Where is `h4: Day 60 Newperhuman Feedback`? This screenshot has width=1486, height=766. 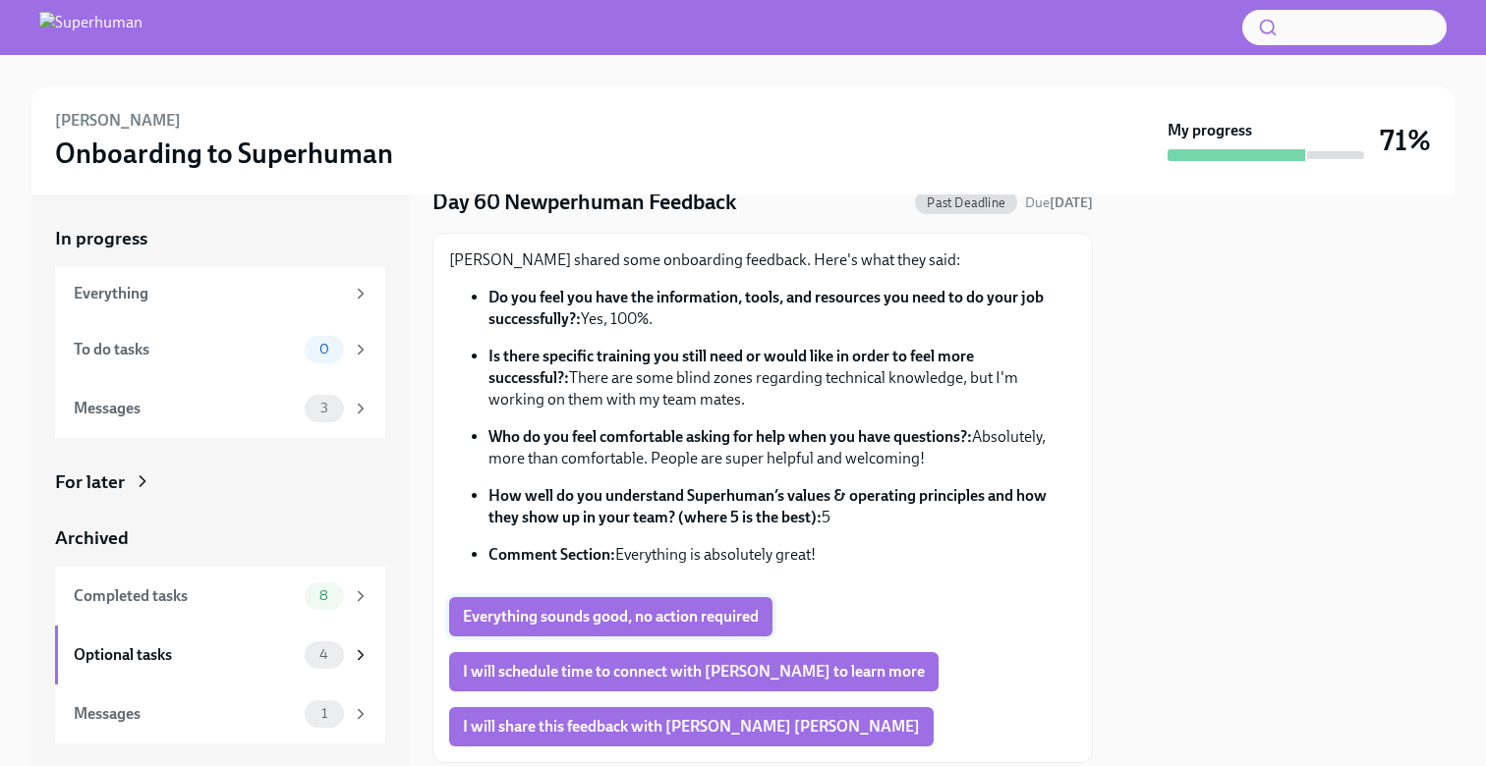 h4: Day 60 Newperhuman Feedback is located at coordinates (584, 202).